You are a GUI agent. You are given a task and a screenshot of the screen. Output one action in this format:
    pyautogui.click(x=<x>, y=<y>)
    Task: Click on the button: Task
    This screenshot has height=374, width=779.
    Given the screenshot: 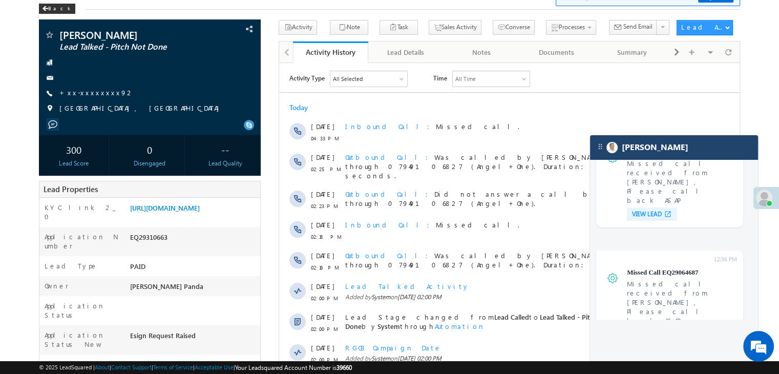 What is the action you would take?
    pyautogui.click(x=399, y=27)
    